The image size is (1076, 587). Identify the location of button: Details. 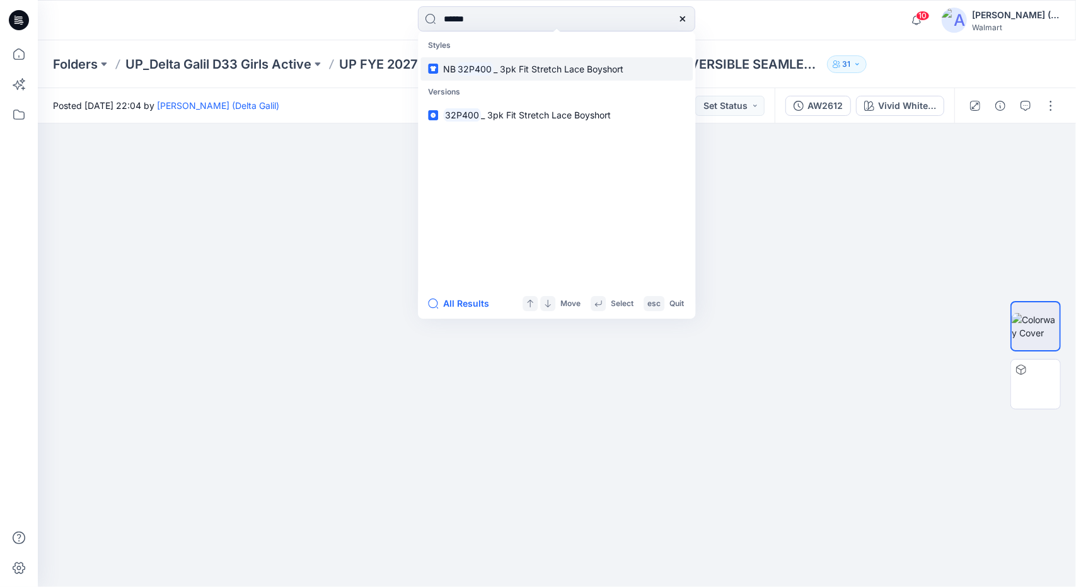
(1000, 106).